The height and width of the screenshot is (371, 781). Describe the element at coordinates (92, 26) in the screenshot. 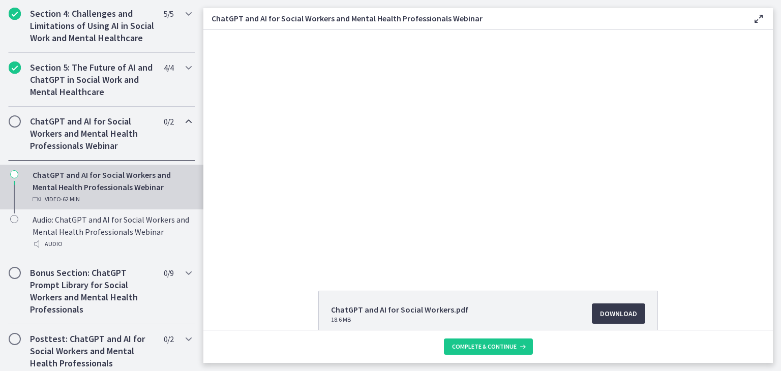

I see `h2: Section 4: Challenges and Limitations of Using AI in Social Work and Mental Healthcare` at that location.